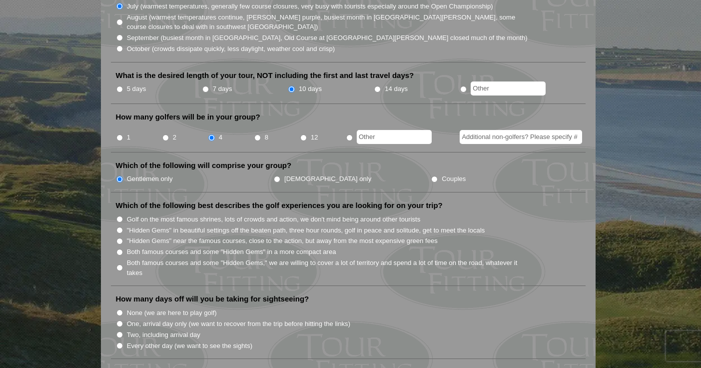 This screenshot has height=368, width=701. I want to click on label: How many golfers will be in your group?, so click(188, 117).